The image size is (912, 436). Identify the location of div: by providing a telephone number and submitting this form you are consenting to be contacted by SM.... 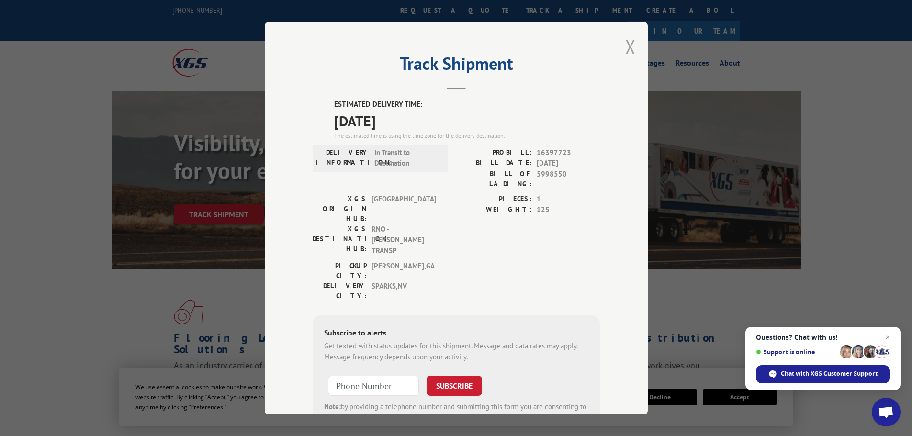
(456, 418).